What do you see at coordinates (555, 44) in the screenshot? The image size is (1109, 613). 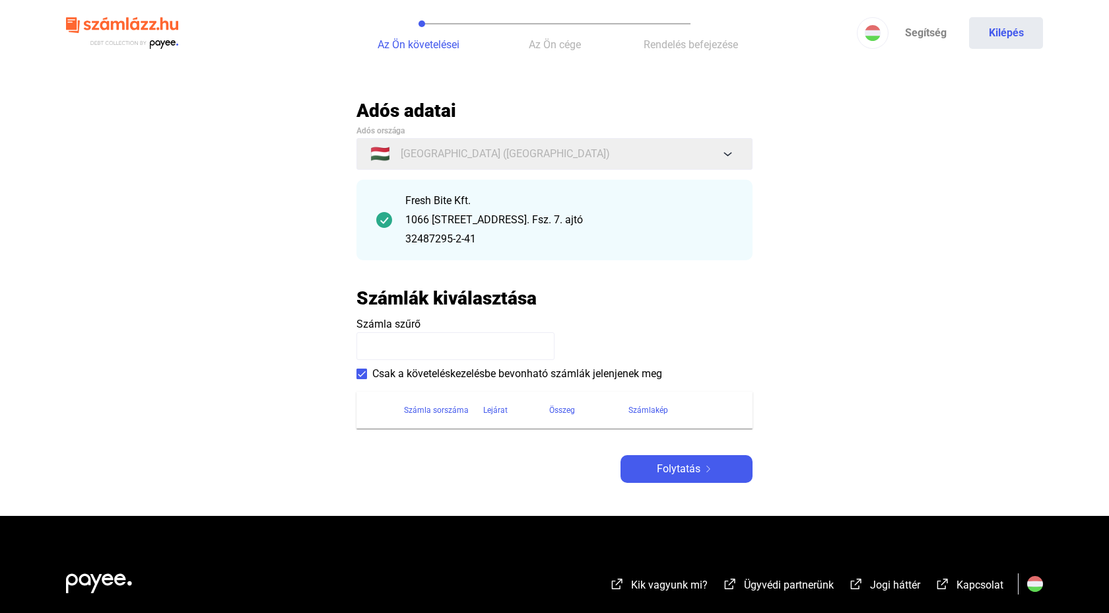 I see `span: Az Ön cége` at bounding box center [555, 44].